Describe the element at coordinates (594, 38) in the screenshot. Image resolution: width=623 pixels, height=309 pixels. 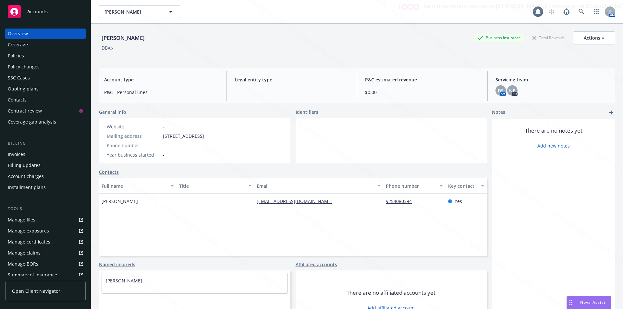
I see `button: Actions` at that location.